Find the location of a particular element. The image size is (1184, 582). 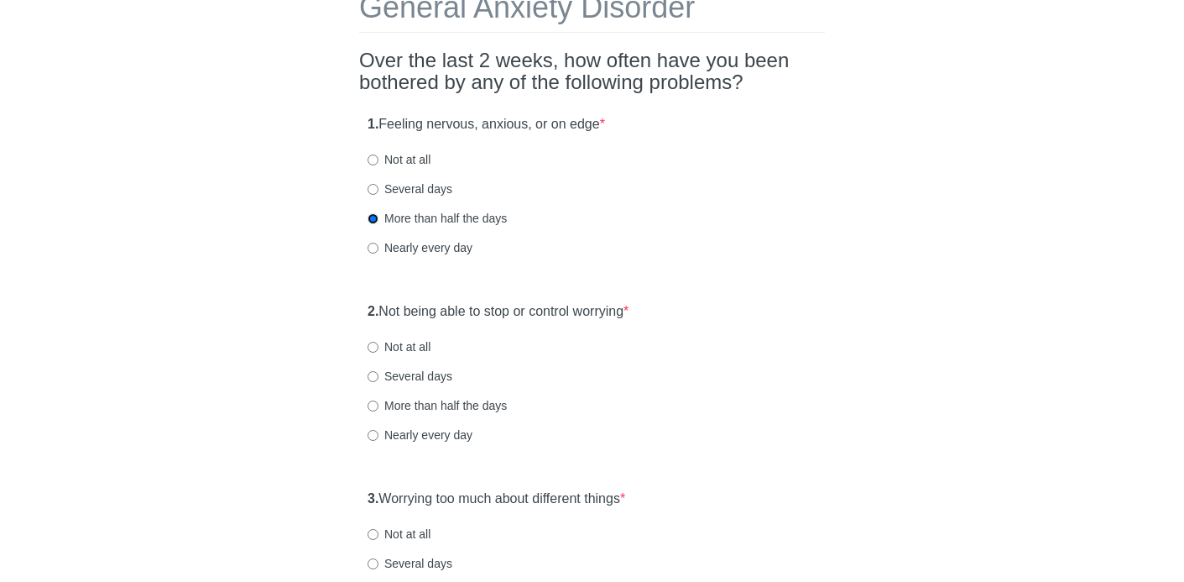

label: Worrying too much about different things is located at coordinates (496, 499).